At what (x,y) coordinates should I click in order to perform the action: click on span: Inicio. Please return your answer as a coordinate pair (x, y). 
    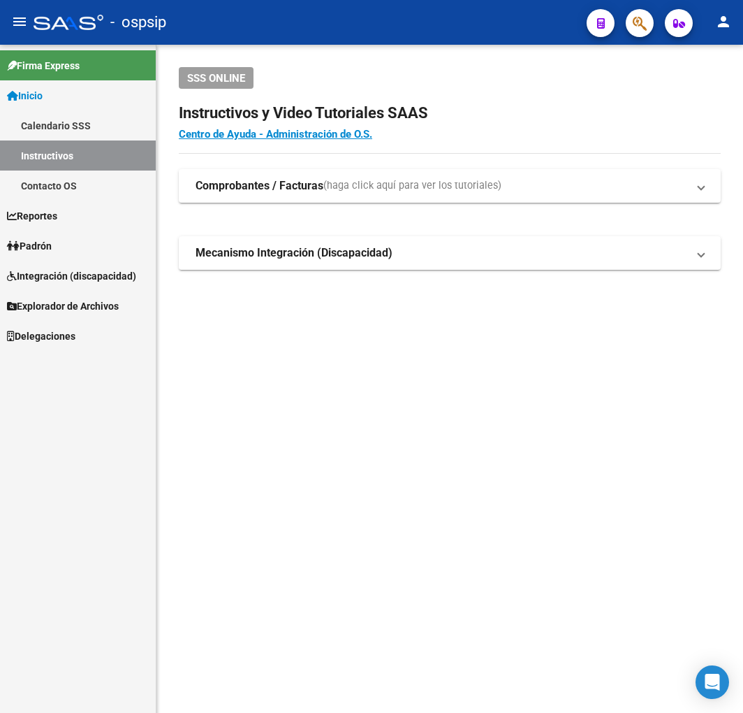
    Looking at the image, I should click on (24, 96).